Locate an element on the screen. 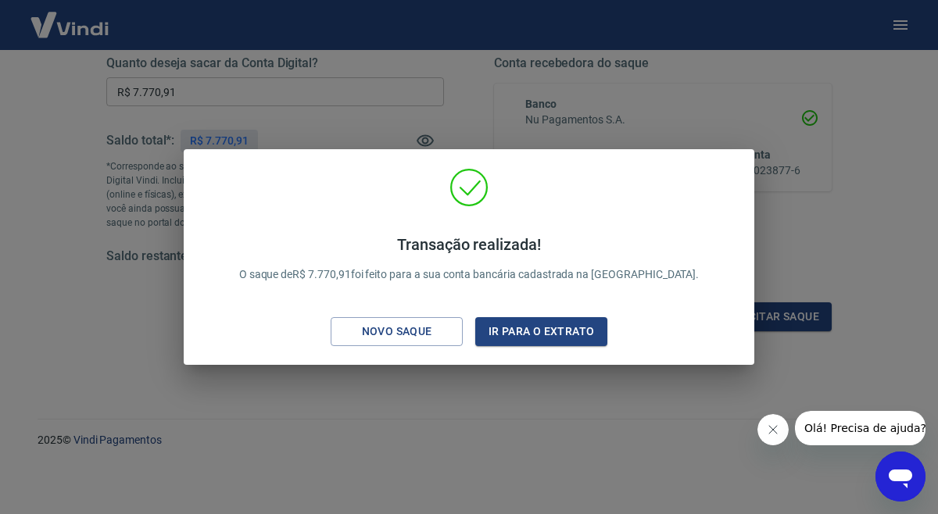 The image size is (938, 514). div: Novo saque is located at coordinates (397, 331).